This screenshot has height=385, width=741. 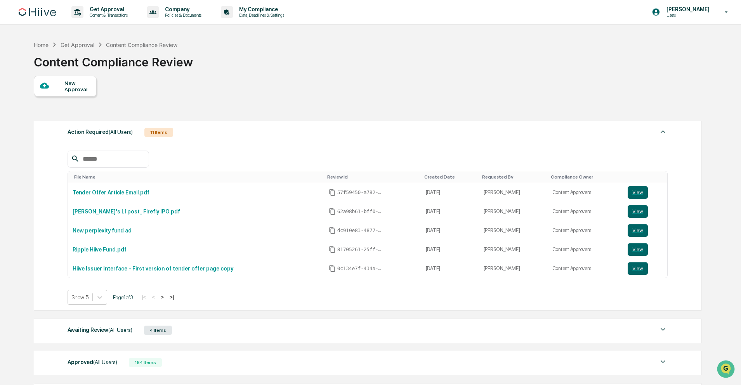 What do you see at coordinates (159, 132) in the screenshot?
I see `div: 11 Items` at bounding box center [159, 132].